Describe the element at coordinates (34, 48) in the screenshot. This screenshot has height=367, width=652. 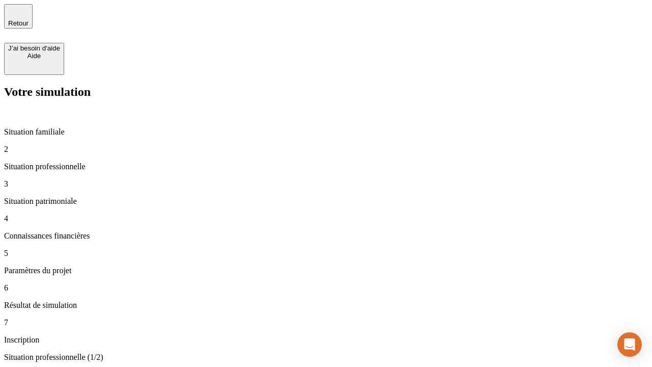
I see `div: J’ai besoin d'aide` at that location.